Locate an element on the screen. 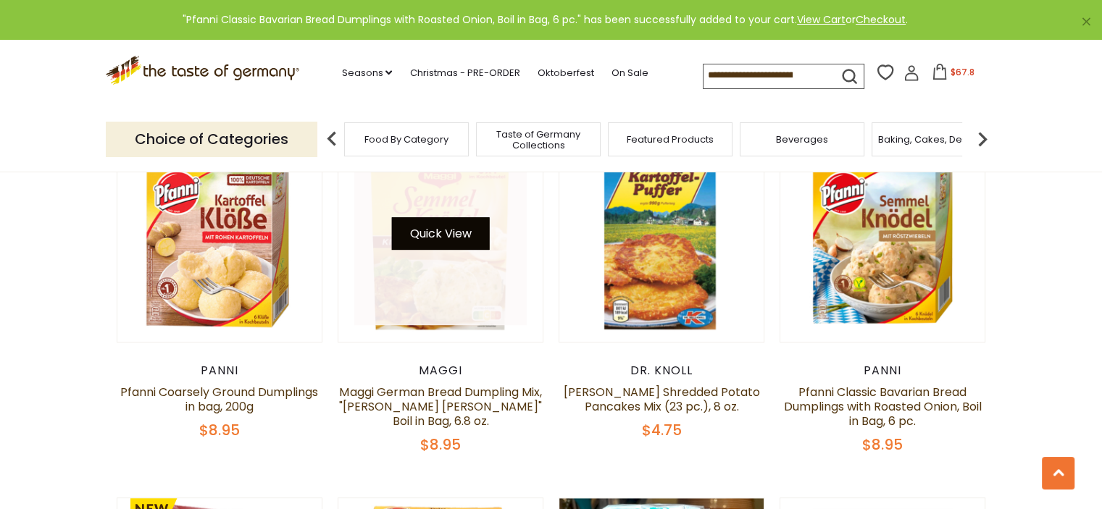 The height and width of the screenshot is (509, 1102). a: Checkout is located at coordinates (880, 20).